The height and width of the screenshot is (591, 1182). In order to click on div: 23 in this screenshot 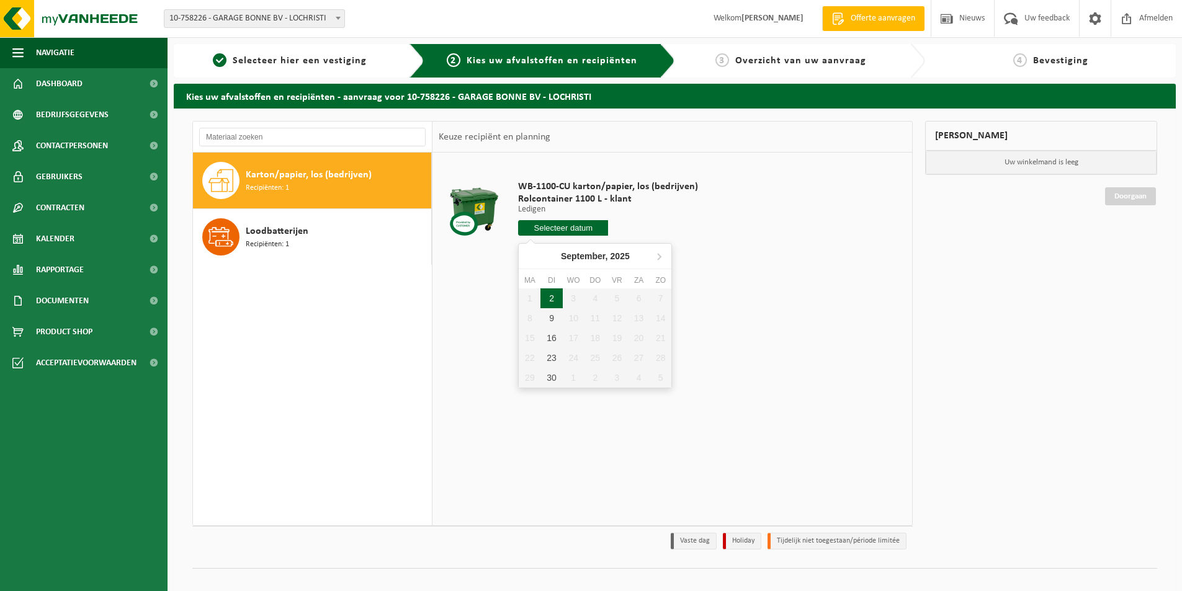, I will do `click(551, 358)`.